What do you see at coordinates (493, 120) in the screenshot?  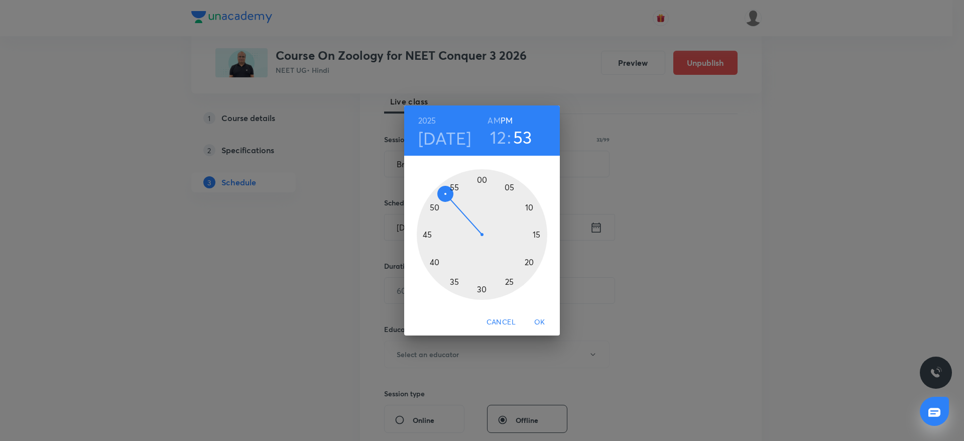 I see `h6: AM` at bounding box center [493, 120].